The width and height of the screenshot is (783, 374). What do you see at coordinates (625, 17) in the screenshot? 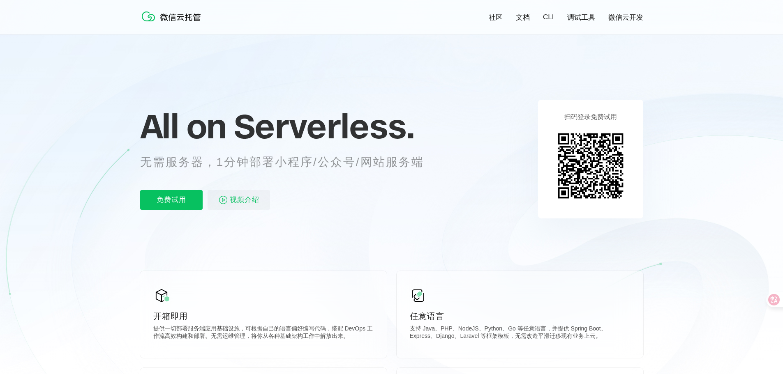
I see `a: 微信云开发` at bounding box center [625, 17].